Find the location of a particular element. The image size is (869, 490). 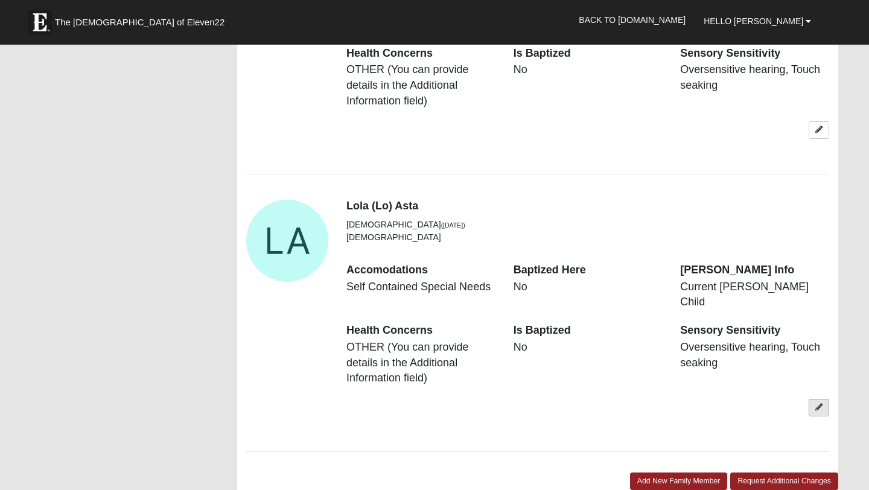

dd: Self Contained Special Needs is located at coordinates (421, 287).